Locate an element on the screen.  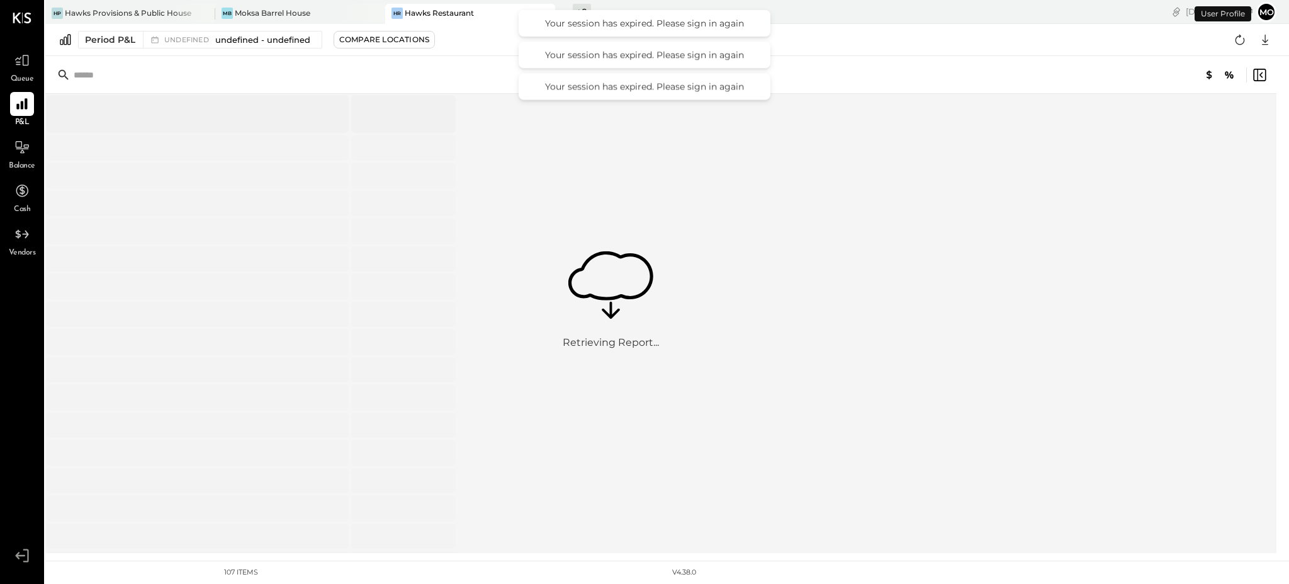
div: 107 items is located at coordinates (241, 572).